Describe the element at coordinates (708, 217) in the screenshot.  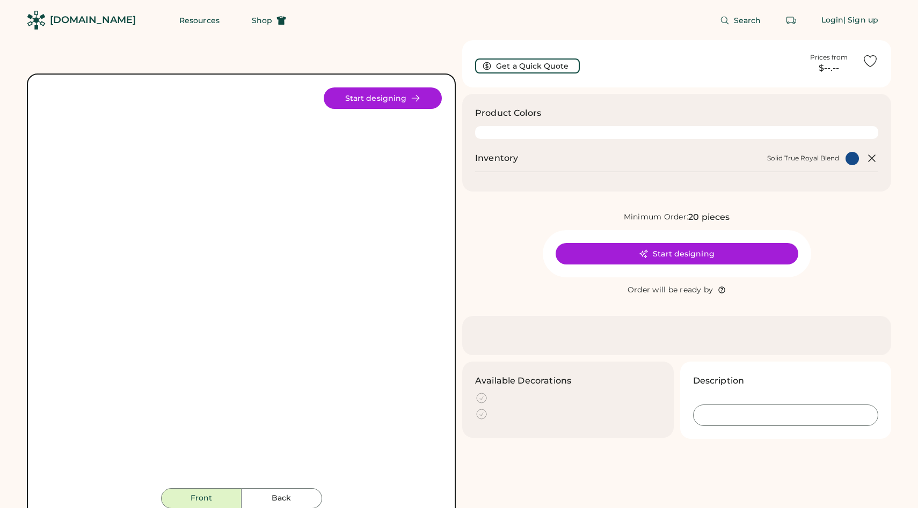
I see `div: 20 pieces` at that location.